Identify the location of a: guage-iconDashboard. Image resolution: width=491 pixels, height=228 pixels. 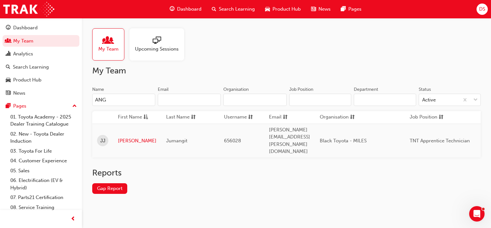
(185, 9).